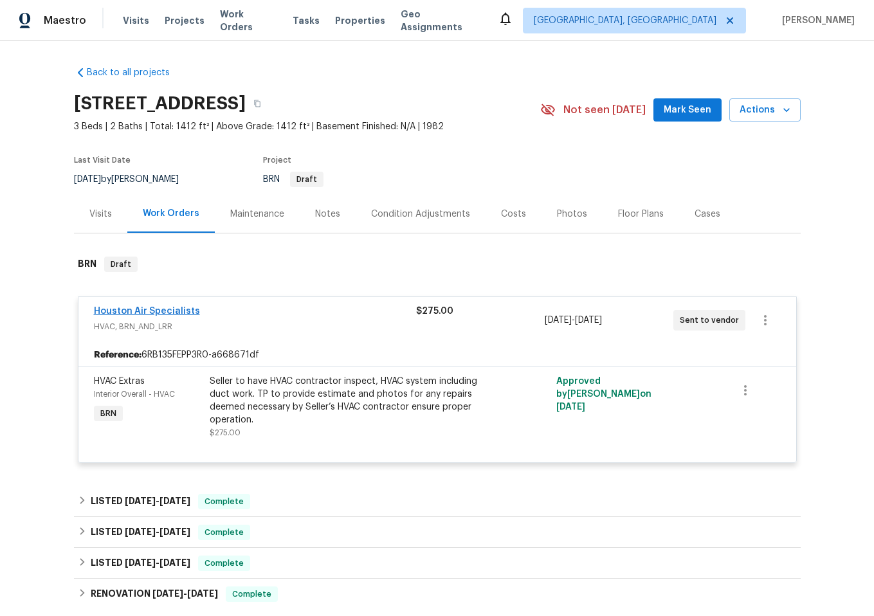  Describe the element at coordinates (100, 214) in the screenshot. I see `div: Visits` at that location.